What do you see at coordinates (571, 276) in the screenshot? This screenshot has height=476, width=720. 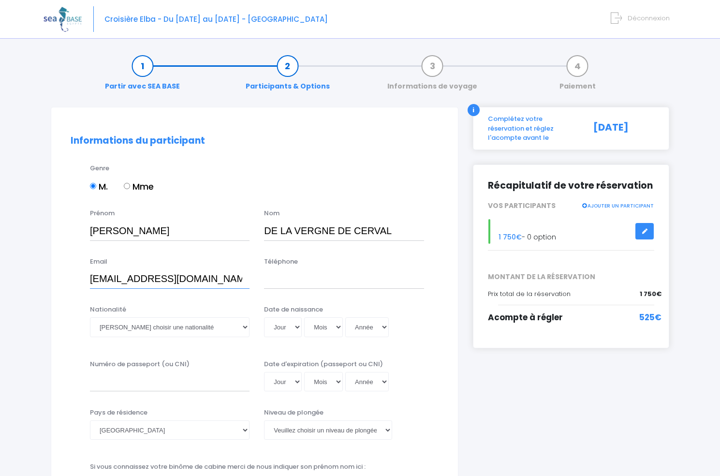 I see `span: MONTANT DE LA RÉSERVATION` at bounding box center [571, 276].